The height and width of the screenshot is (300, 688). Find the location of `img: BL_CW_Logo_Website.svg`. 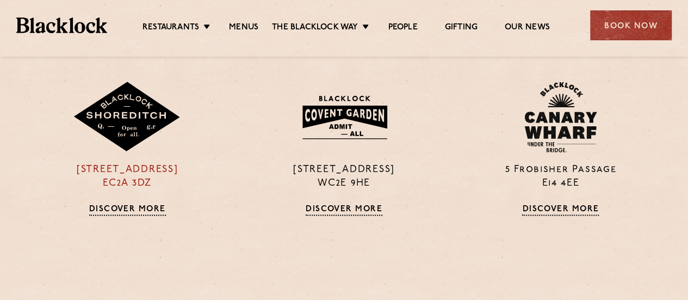

img: BL_CW_Logo_Website.svg is located at coordinates (561, 117).